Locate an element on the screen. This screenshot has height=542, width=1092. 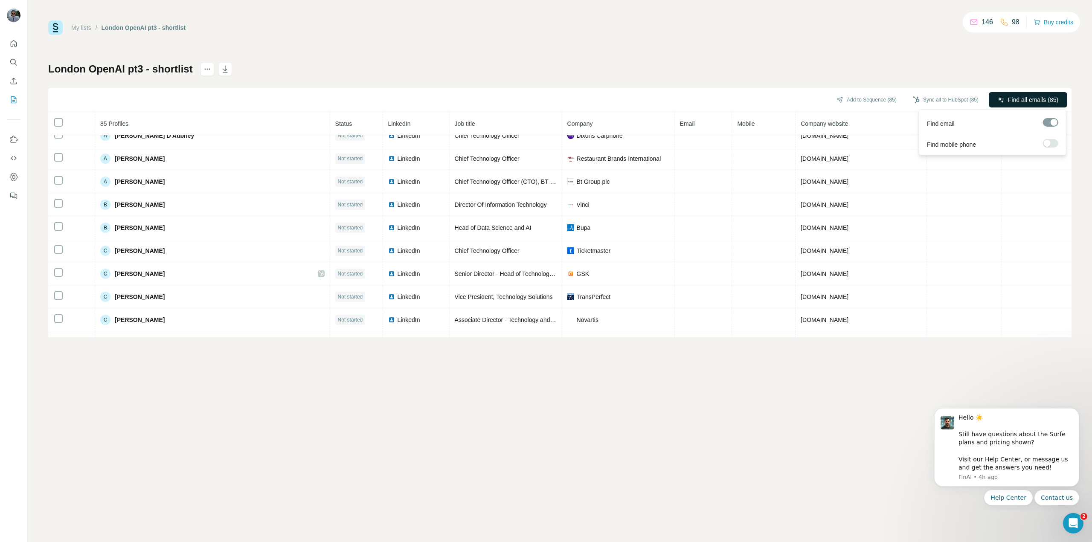
div: London OpenAI pt3 - shortlist is located at coordinates (144, 28).